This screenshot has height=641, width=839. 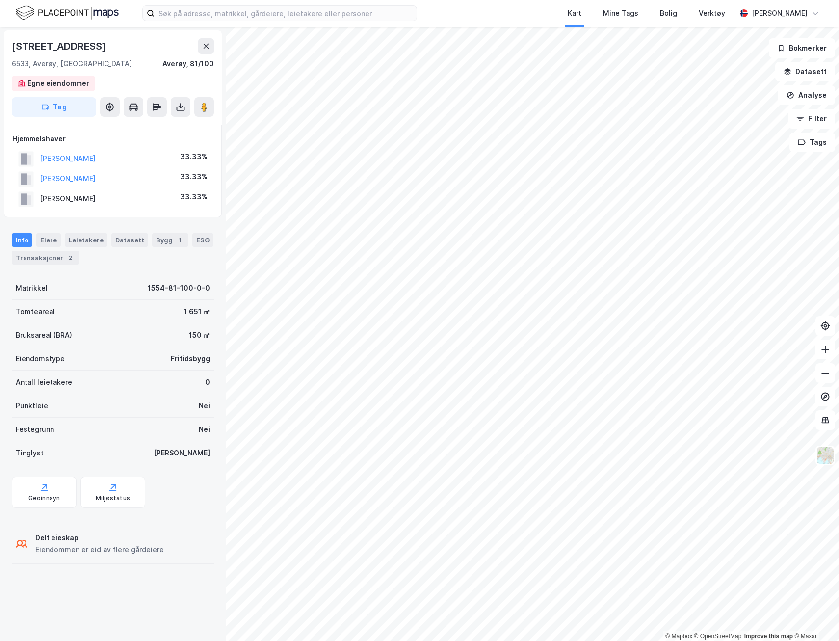 What do you see at coordinates (100, 549) in the screenshot?
I see `div: Eiendommen er eid av flere gårdeiere` at bounding box center [100, 549].